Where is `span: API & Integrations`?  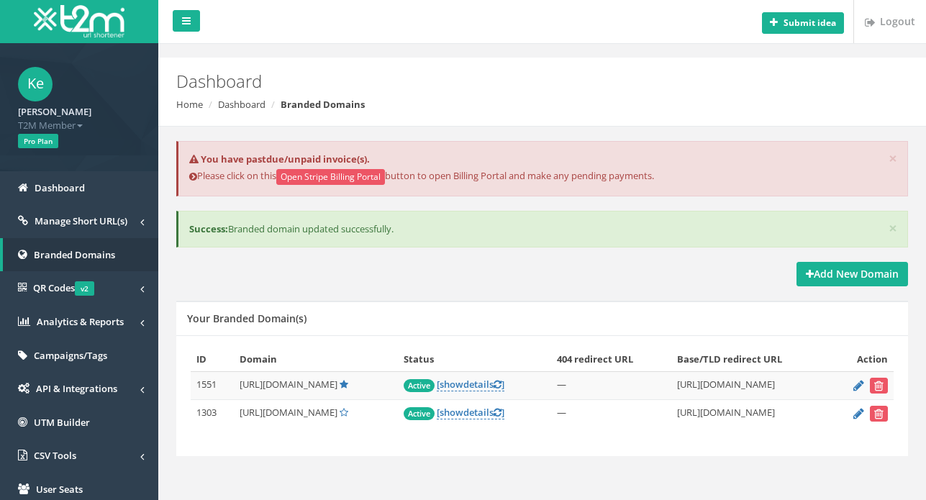
span: API & Integrations is located at coordinates (76, 389).